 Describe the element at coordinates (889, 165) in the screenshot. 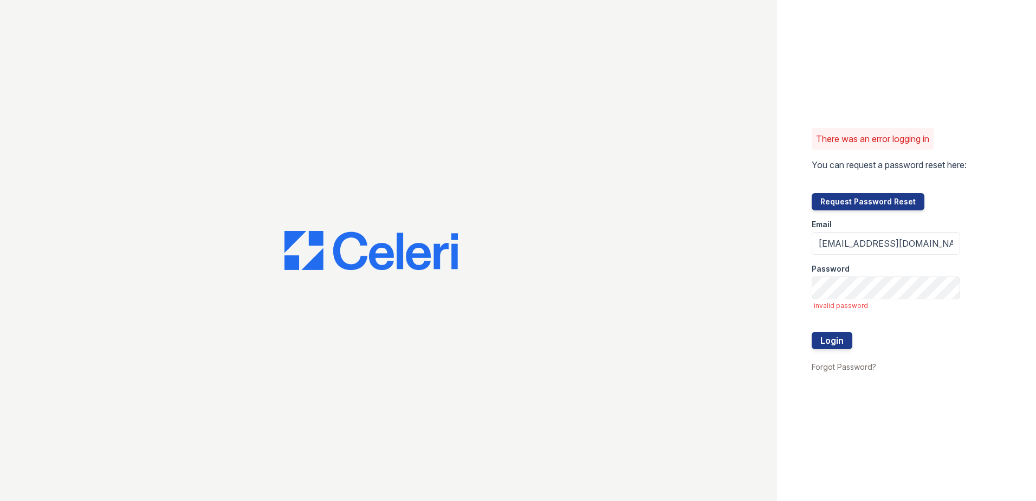

I see `p: You can request a password reset here:` at that location.